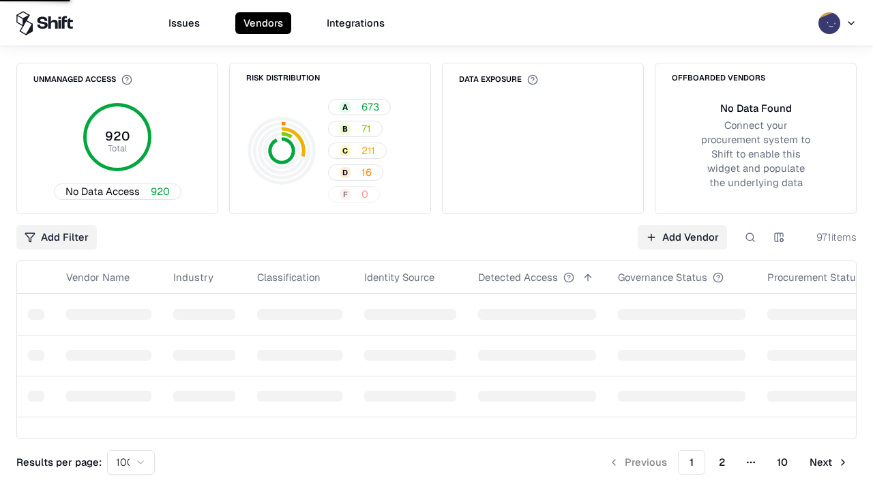  I want to click on div: A, so click(345, 107).